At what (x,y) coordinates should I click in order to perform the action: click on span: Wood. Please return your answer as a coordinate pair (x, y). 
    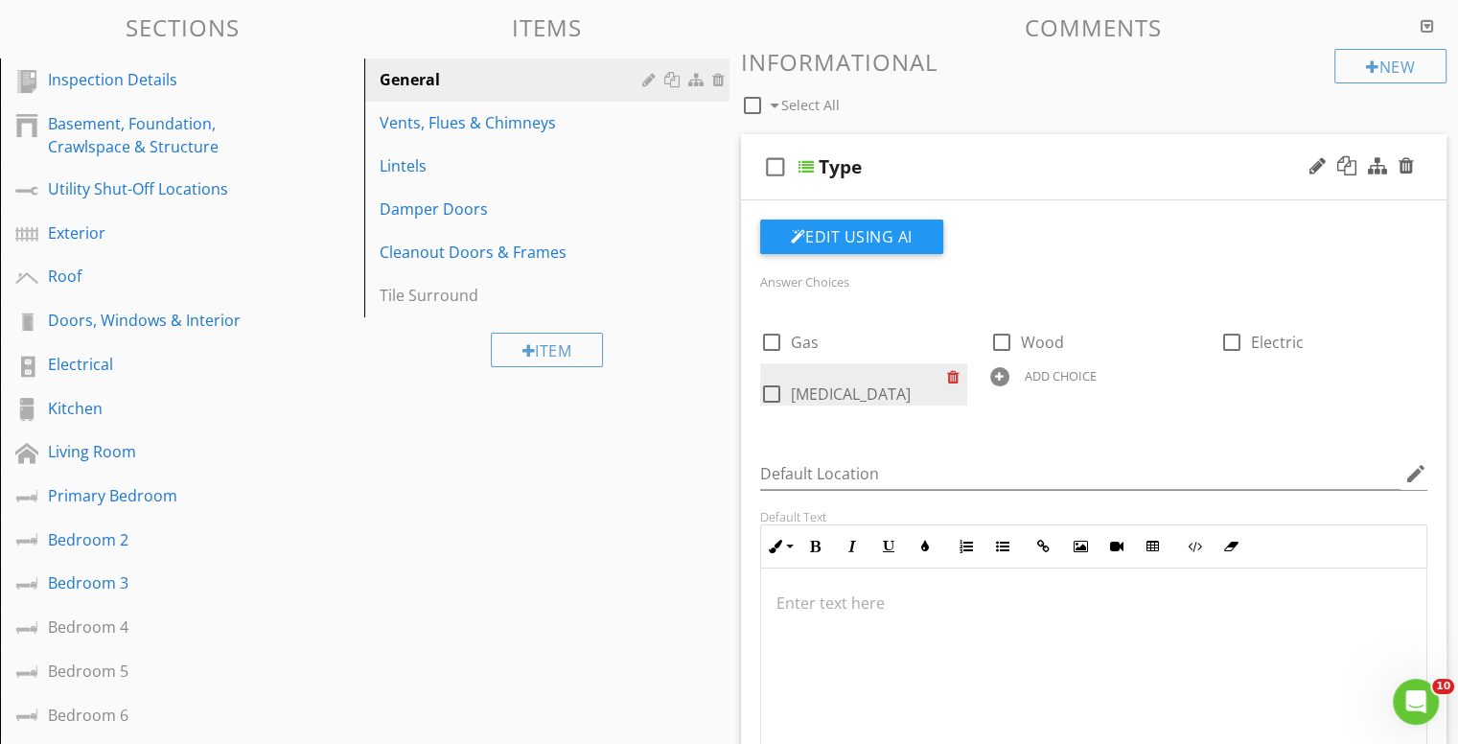
    Looking at the image, I should click on (1042, 342).